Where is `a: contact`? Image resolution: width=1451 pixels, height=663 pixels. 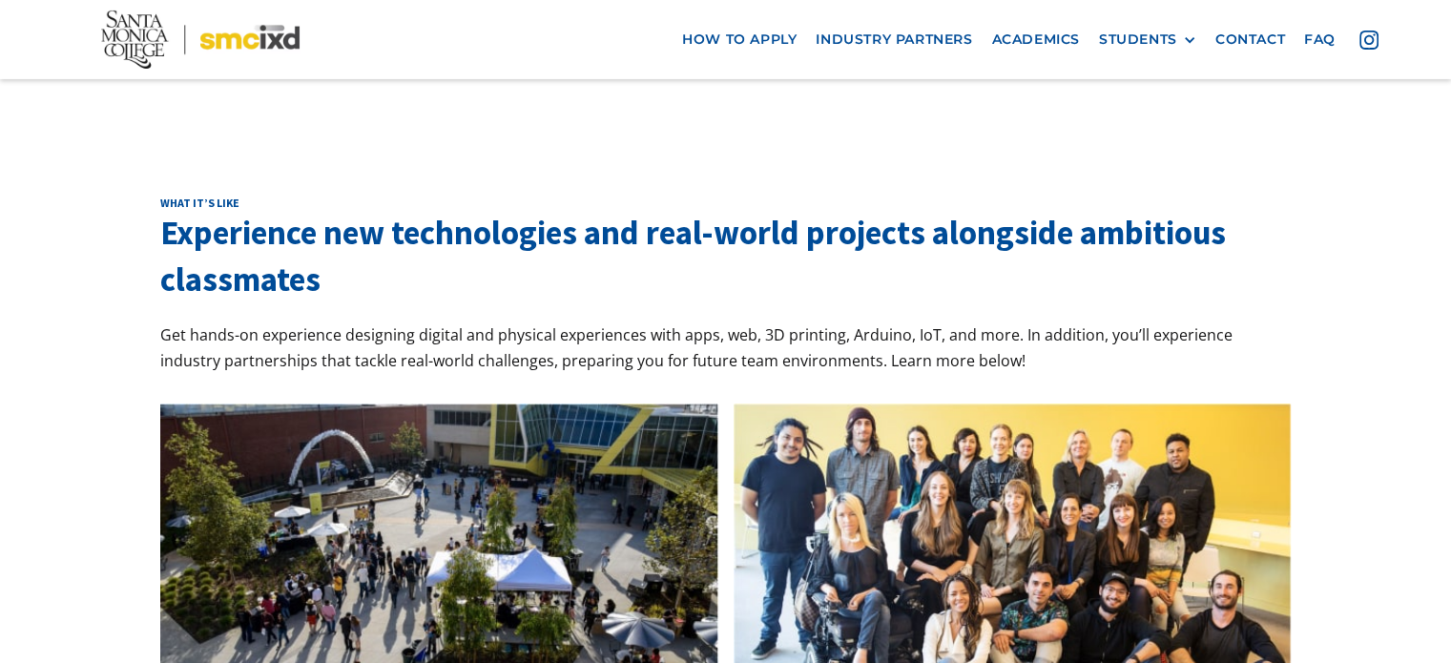 a: contact is located at coordinates (1249, 39).